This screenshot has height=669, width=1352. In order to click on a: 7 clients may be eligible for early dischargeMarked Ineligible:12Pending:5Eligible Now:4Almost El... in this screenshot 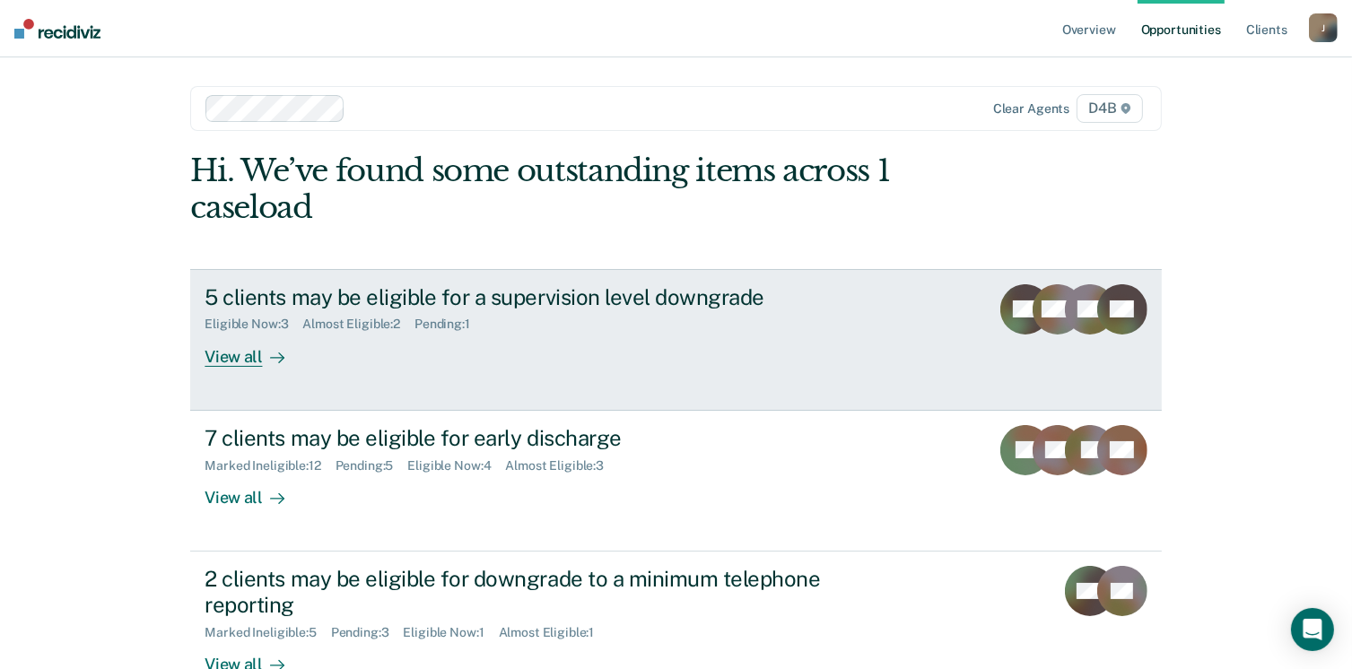, I will do `click(675, 481)`.